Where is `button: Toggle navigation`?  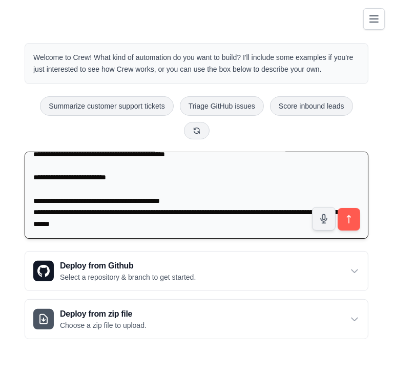
button: Toggle navigation is located at coordinates (374, 19).